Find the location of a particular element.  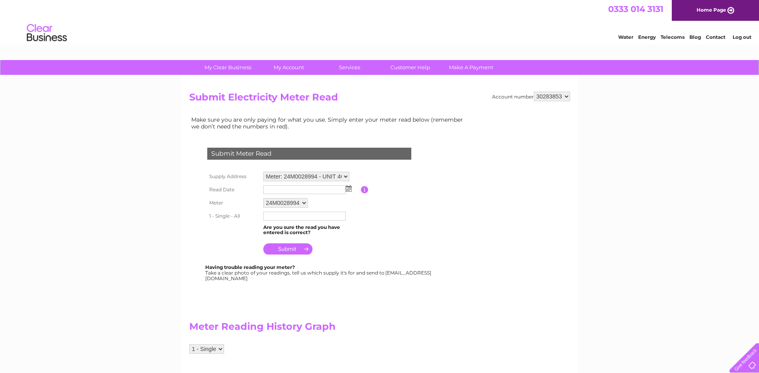

a: Energy is located at coordinates (647, 37).